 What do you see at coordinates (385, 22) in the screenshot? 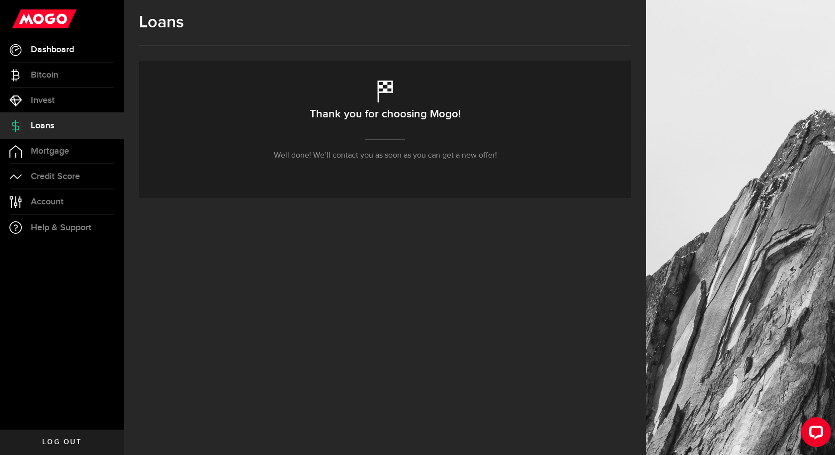
I see `h1: Loans` at bounding box center [385, 22].